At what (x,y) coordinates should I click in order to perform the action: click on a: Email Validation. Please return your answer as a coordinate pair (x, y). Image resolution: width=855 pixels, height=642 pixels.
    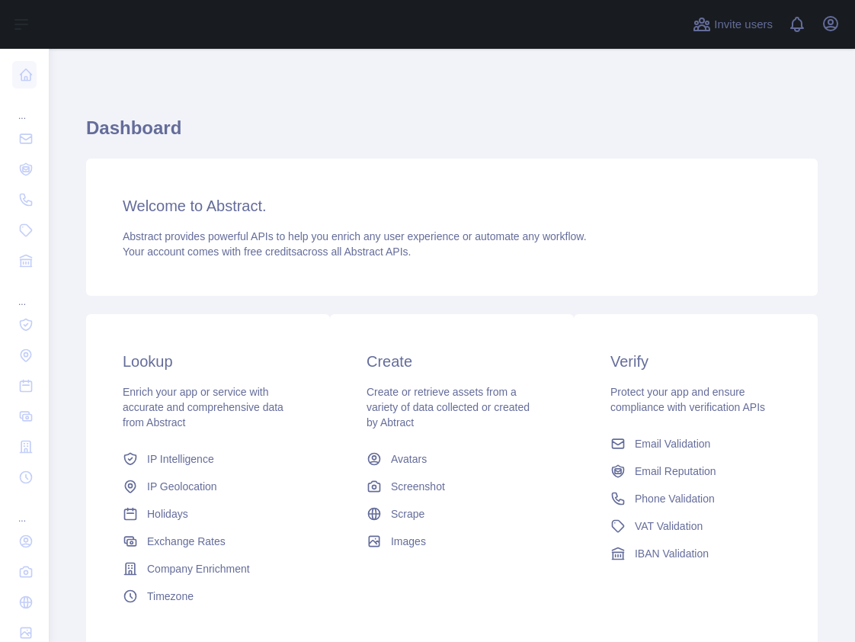
    Looking at the image, I should click on (696, 444).